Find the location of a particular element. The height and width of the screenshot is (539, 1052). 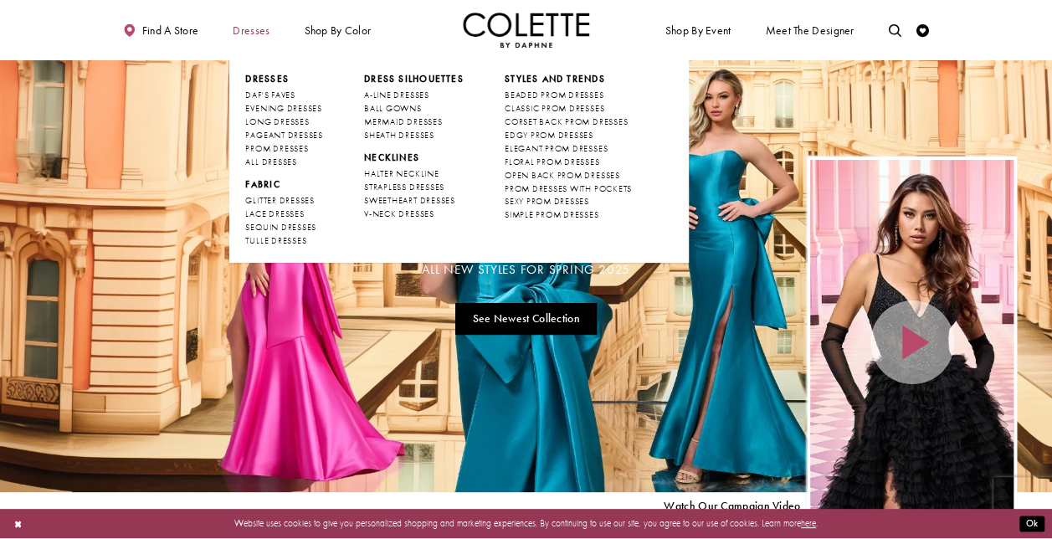

span: PROM DRESSES is located at coordinates (276, 148).